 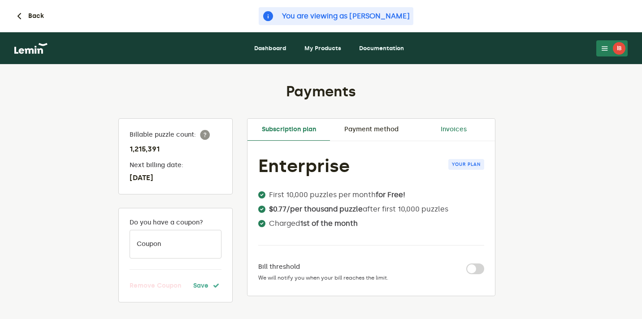 What do you see at coordinates (353, 209) in the screenshot?
I see `li: after first 10,000 puzzles` at bounding box center [353, 209].